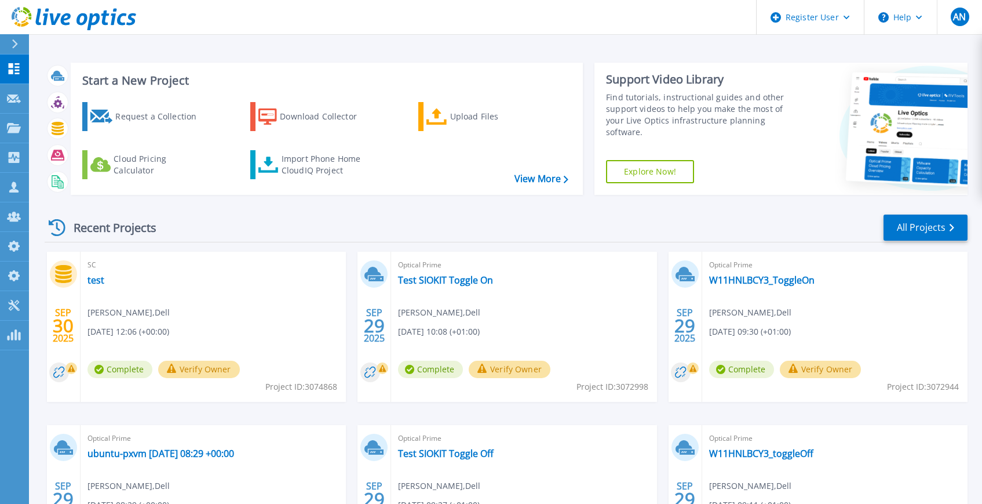 The width and height of the screenshot is (982, 504). I want to click on a: Explore Now!, so click(650, 172).